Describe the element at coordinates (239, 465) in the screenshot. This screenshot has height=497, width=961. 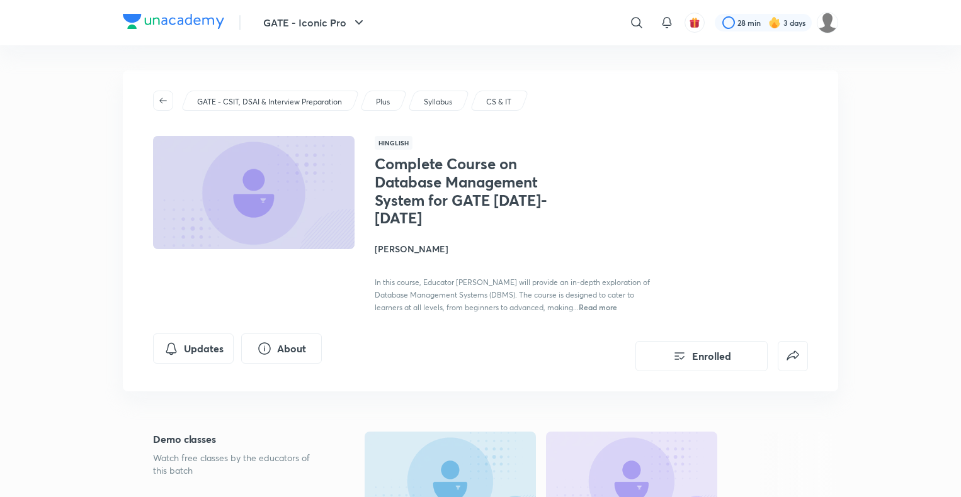
I see `p: Watch free classes by the educators of this batch` at that location.